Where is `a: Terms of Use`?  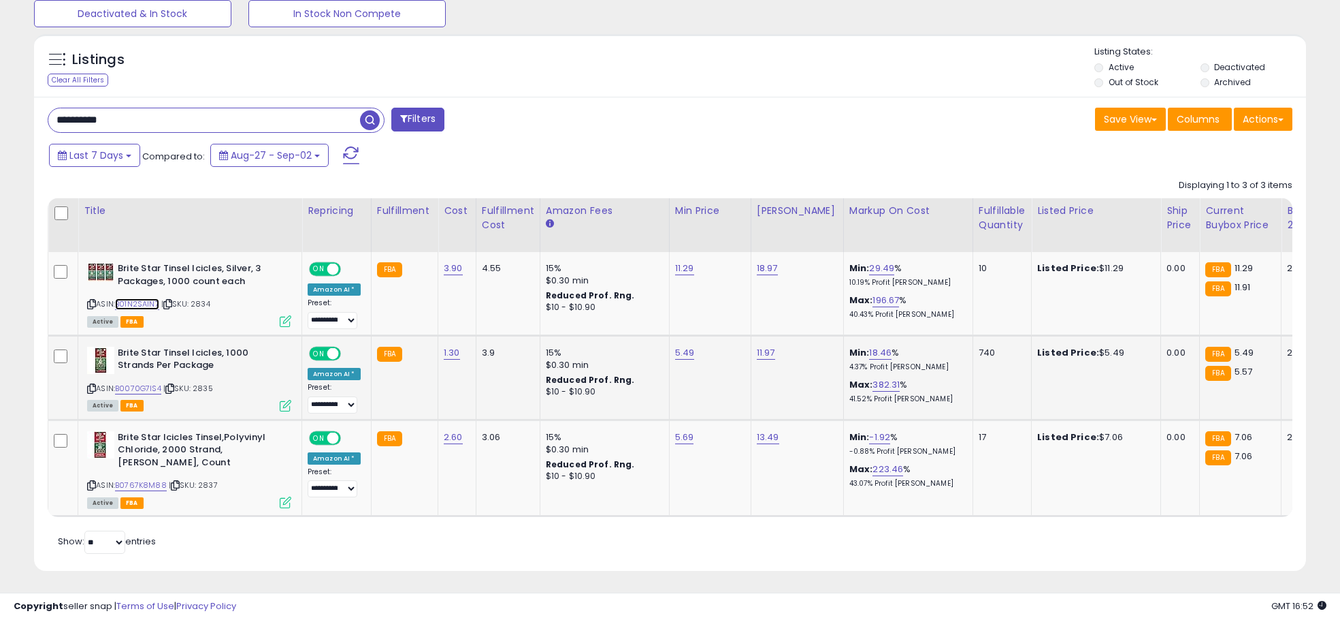 a: Terms of Use is located at coordinates (145, 605).